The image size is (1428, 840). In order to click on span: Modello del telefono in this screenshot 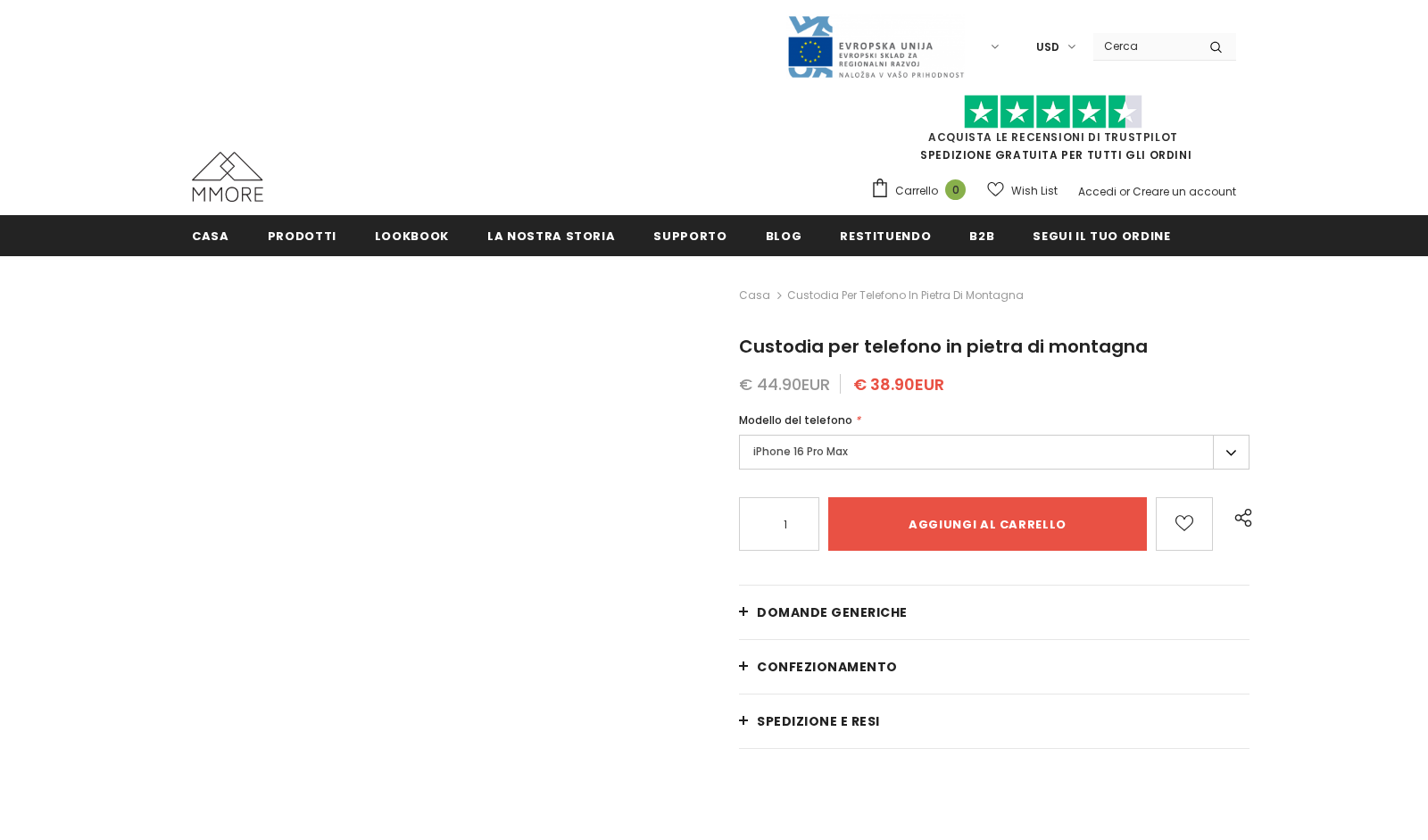, I will do `click(795, 420)`.